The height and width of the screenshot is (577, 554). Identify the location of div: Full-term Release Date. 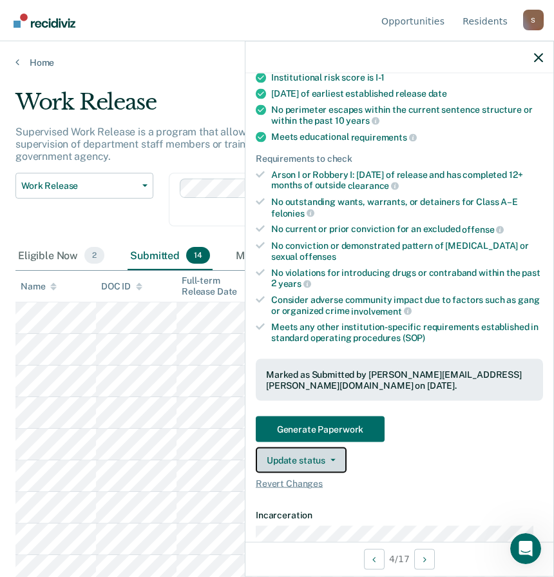
(216, 286).